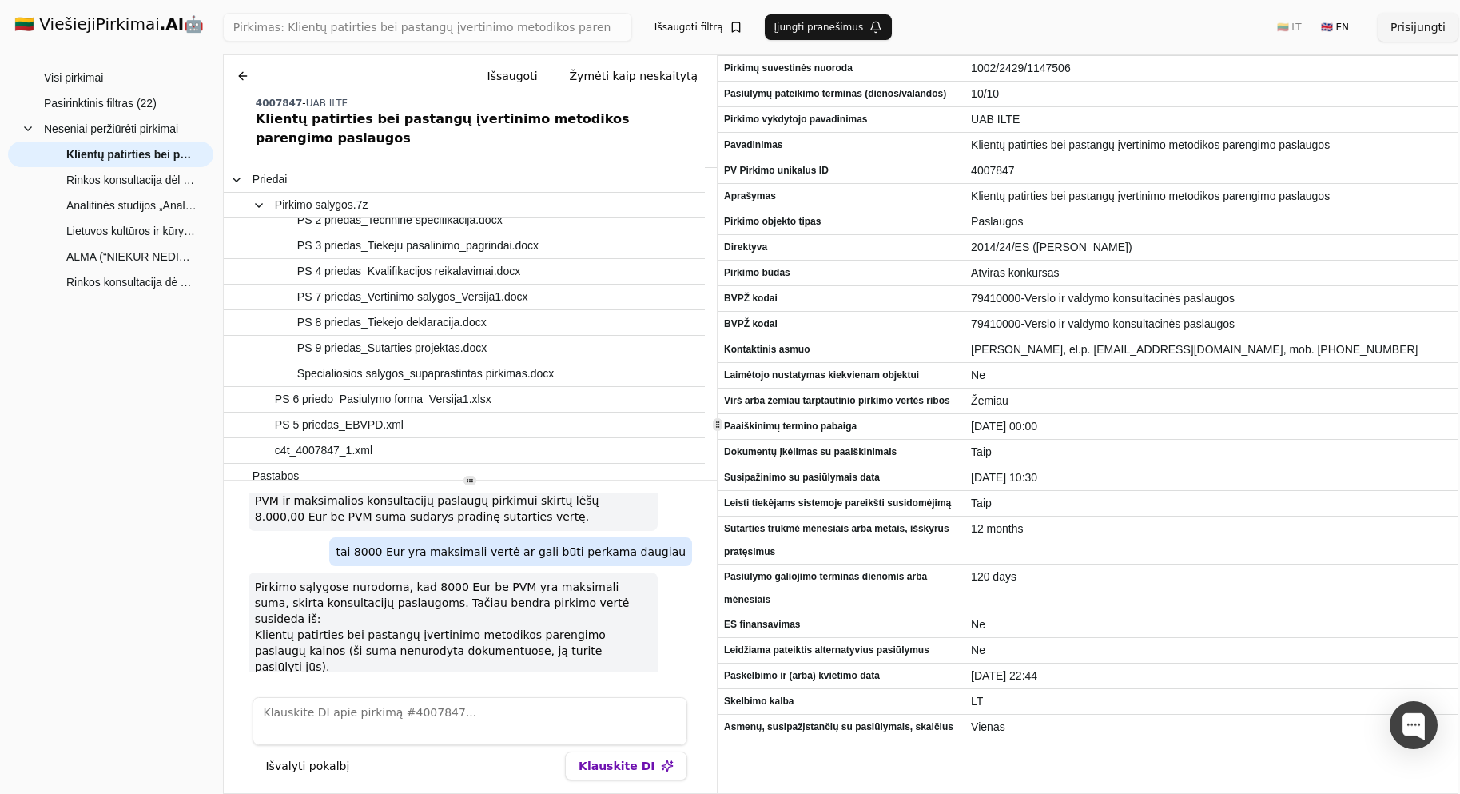 The width and height of the screenshot is (1460, 794). What do you see at coordinates (321, 205) in the screenshot?
I see `span: Pirkimo salygos.7z` at bounding box center [321, 205].